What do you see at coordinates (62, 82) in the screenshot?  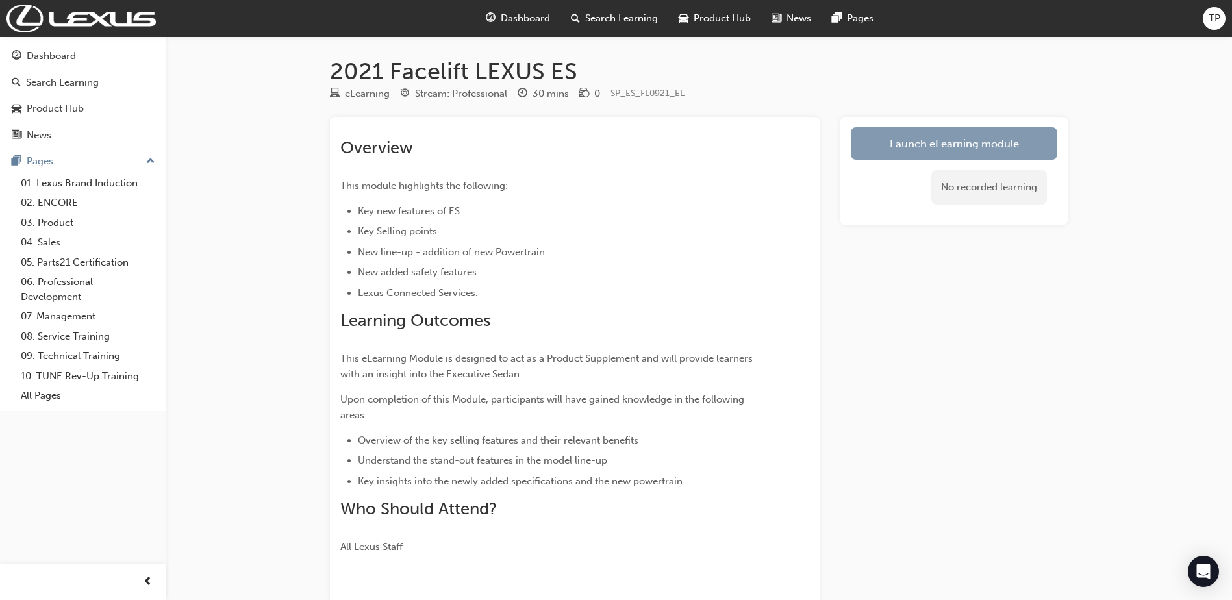 I see `div: Search Learning` at bounding box center [62, 82].